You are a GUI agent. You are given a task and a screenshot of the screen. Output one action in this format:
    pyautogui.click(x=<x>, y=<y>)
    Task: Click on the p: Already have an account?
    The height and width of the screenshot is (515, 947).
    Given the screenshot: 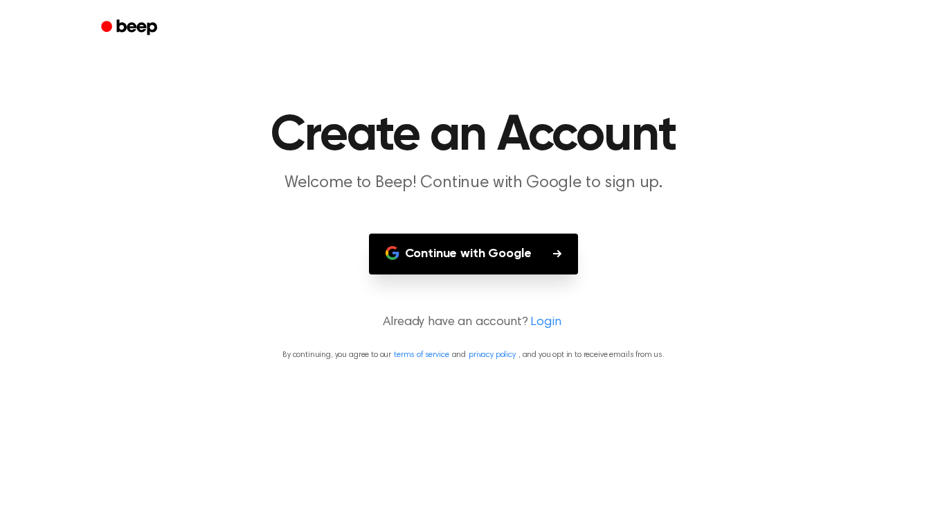 What is the action you would take?
    pyautogui.click(x=474, y=322)
    